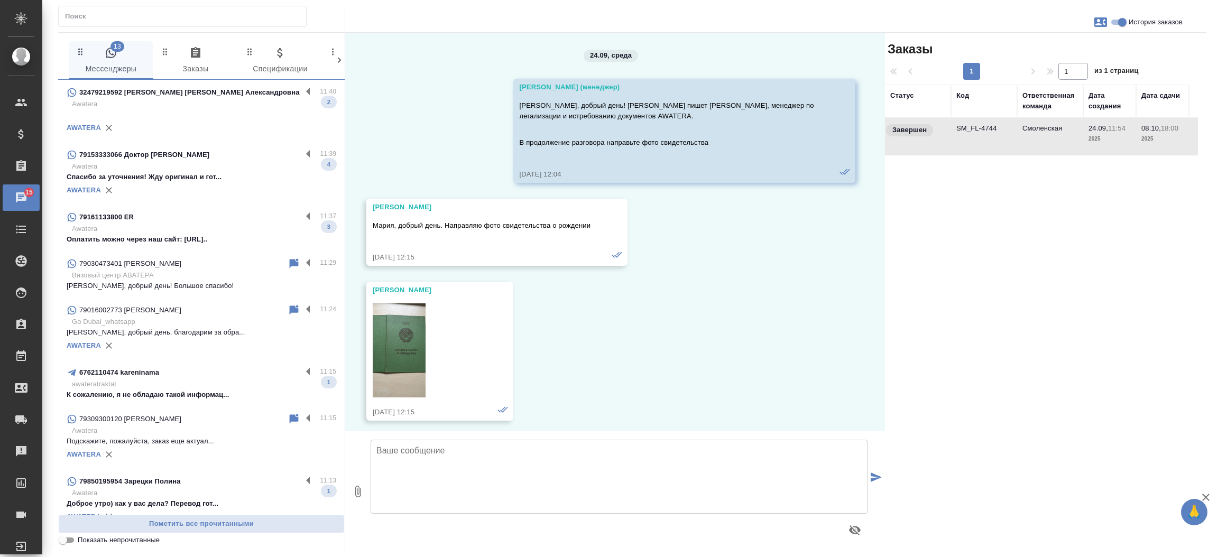 The image size is (1218, 557). What do you see at coordinates (21, 198) in the screenshot?
I see `a: 15` at bounding box center [21, 198].